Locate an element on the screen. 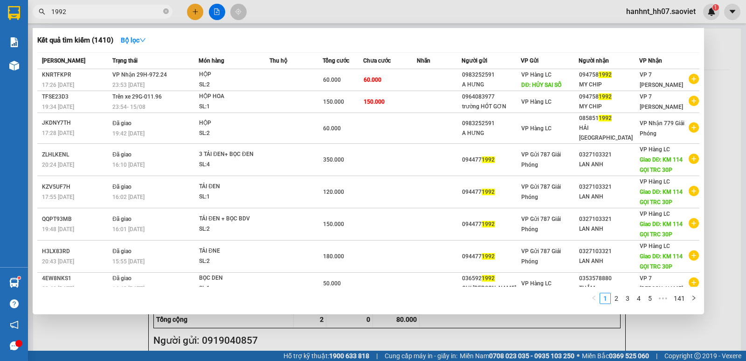 Image resolution: width=746 pixels, height=361 pixels. a: 141 is located at coordinates (680, 298).